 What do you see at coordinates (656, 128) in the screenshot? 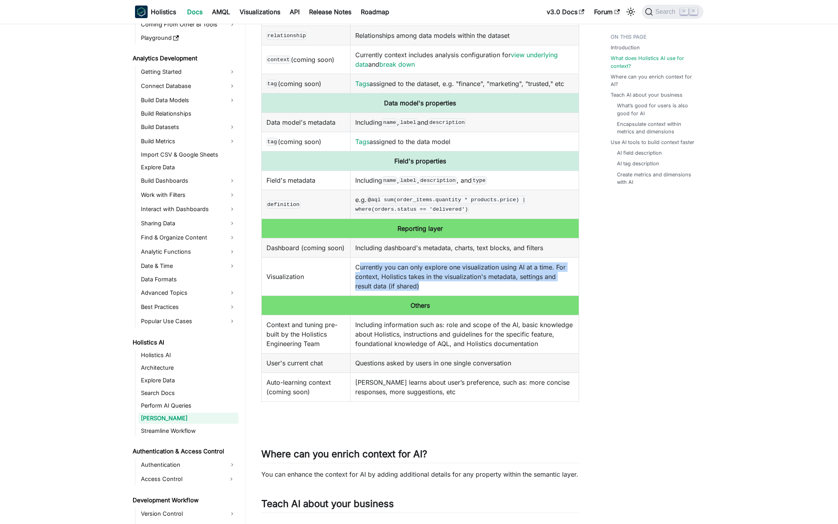
I see `a: Encapsulate context within metrics and dimensions` at bounding box center [656, 128].